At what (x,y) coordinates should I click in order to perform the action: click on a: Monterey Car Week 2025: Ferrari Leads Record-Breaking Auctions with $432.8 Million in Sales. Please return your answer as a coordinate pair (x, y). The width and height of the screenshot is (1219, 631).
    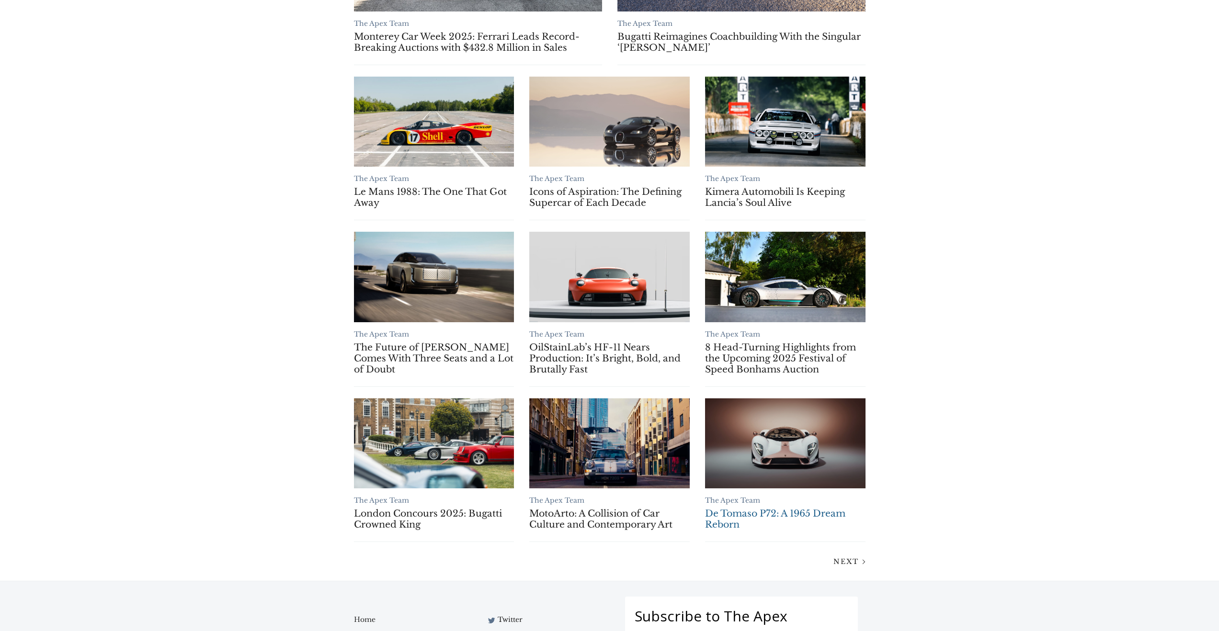
    Looking at the image, I should click on (478, 42).